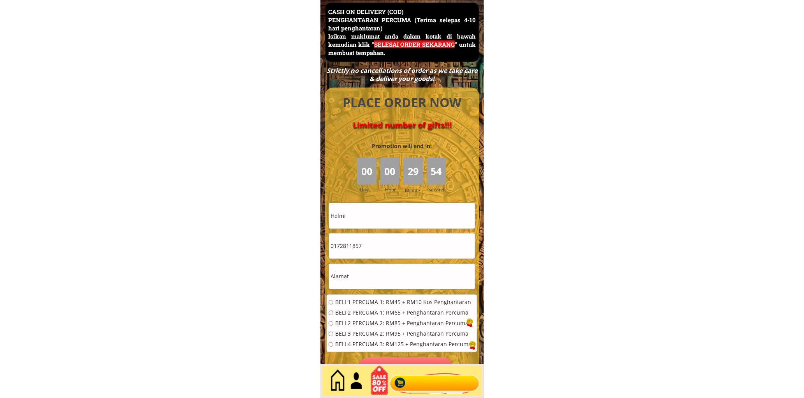 This screenshot has width=804, height=398. What do you see at coordinates (402, 146) in the screenshot?
I see `h3: Promotion will end in:` at bounding box center [402, 146].